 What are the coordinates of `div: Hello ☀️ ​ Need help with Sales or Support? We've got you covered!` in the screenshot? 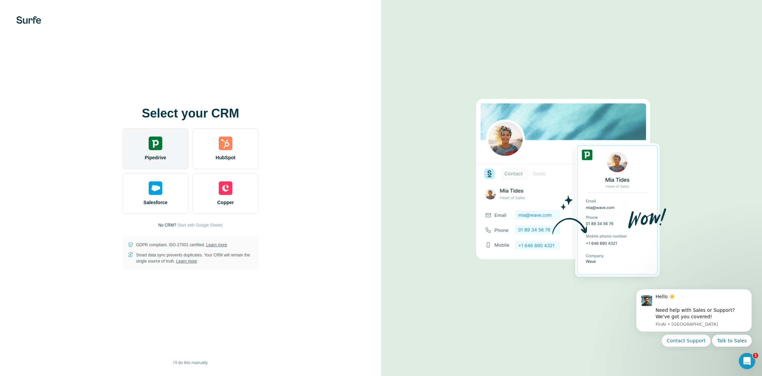 It's located at (75, 24).